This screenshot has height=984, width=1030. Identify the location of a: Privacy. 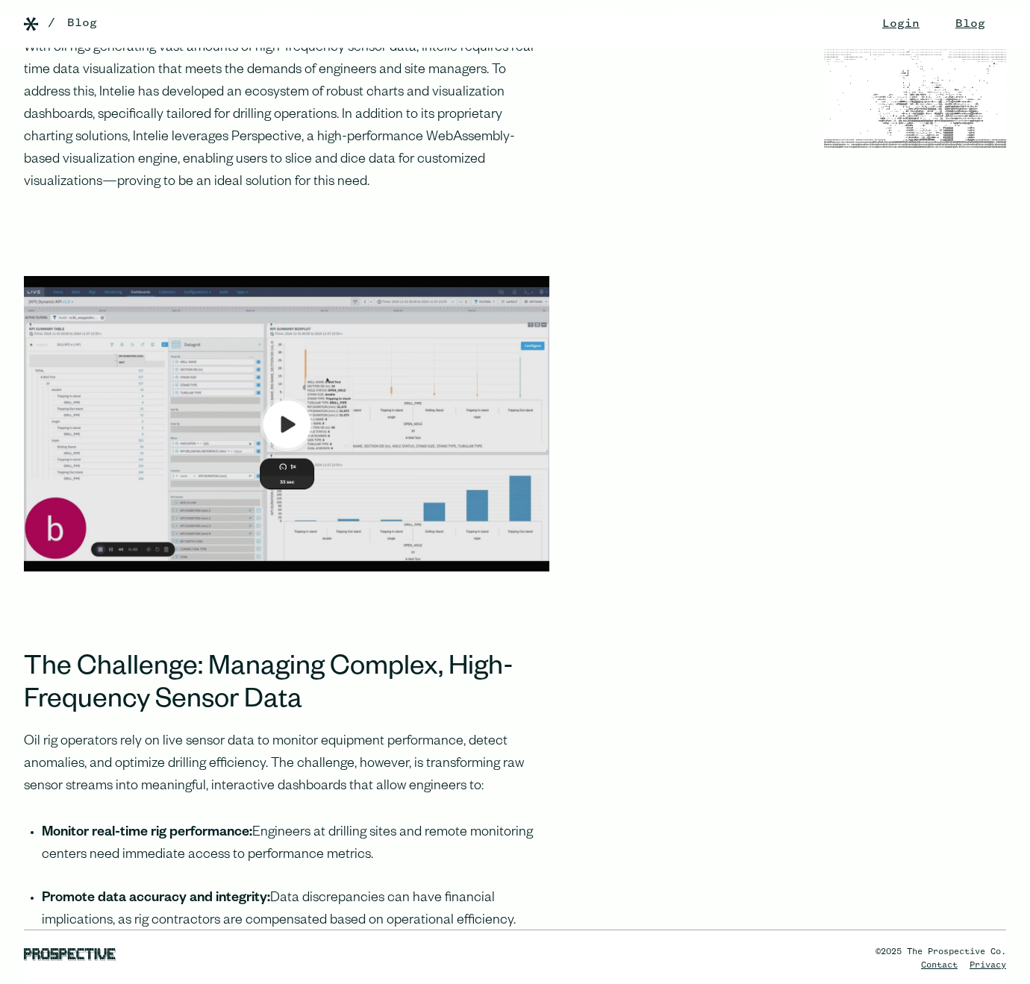
(987, 965).